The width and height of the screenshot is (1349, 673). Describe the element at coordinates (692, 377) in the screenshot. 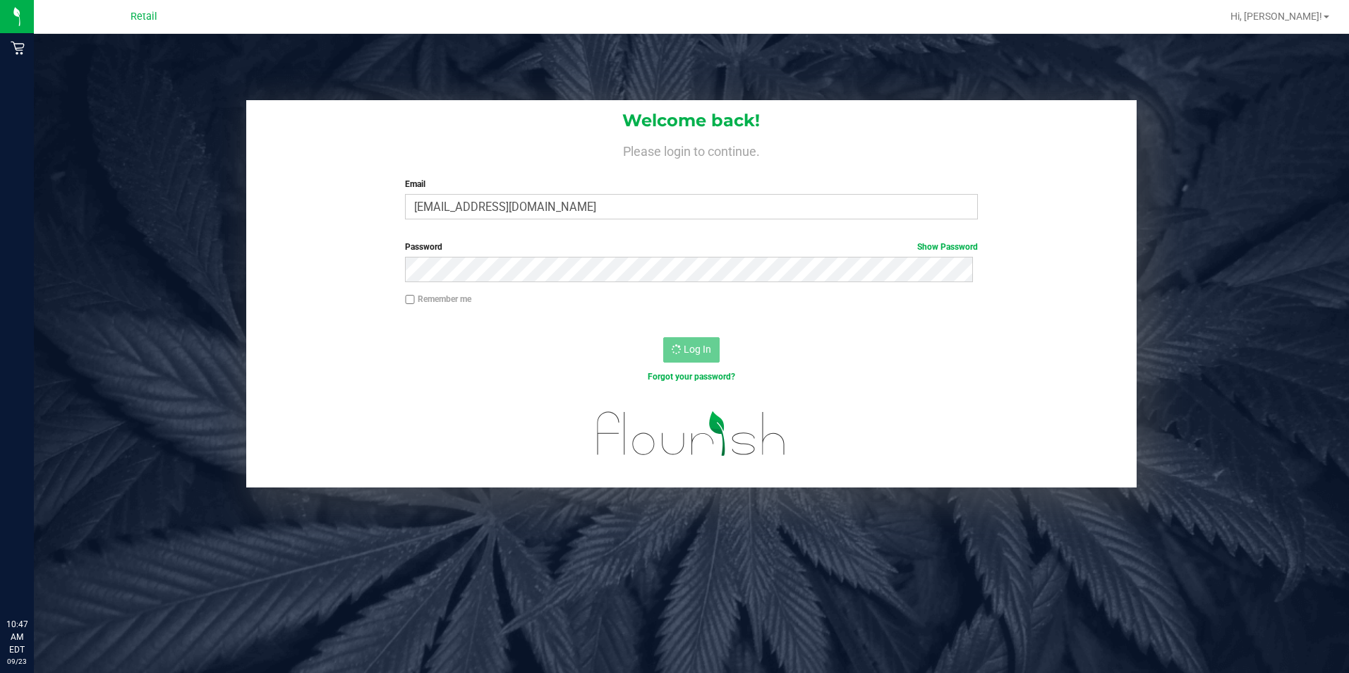

I see `a: Forgot your password?` at that location.